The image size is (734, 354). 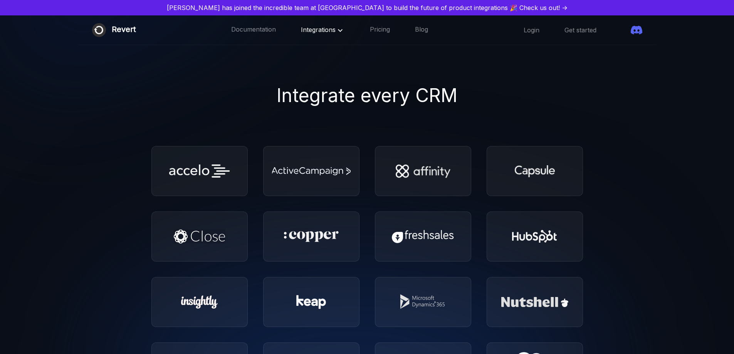 I want to click on img: Freshsales CRM, so click(x=423, y=237).